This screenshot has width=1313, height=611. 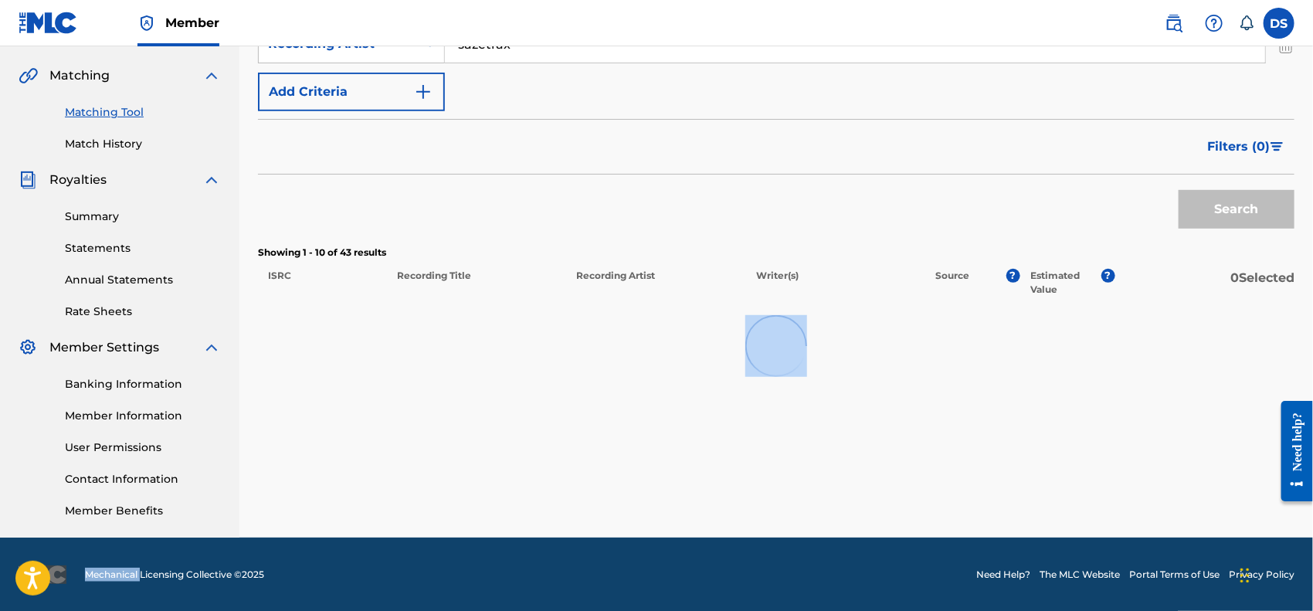 What do you see at coordinates (143, 280) in the screenshot?
I see `a: Annual Statements` at bounding box center [143, 280].